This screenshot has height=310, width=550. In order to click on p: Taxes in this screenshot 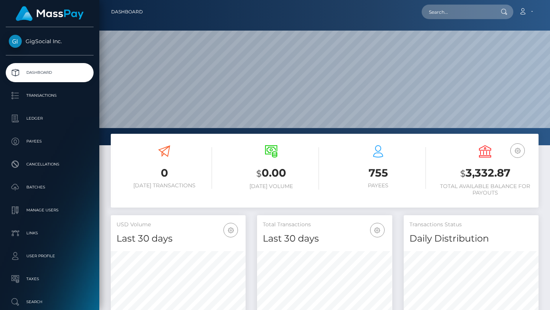, I will do `click(50, 279)`.